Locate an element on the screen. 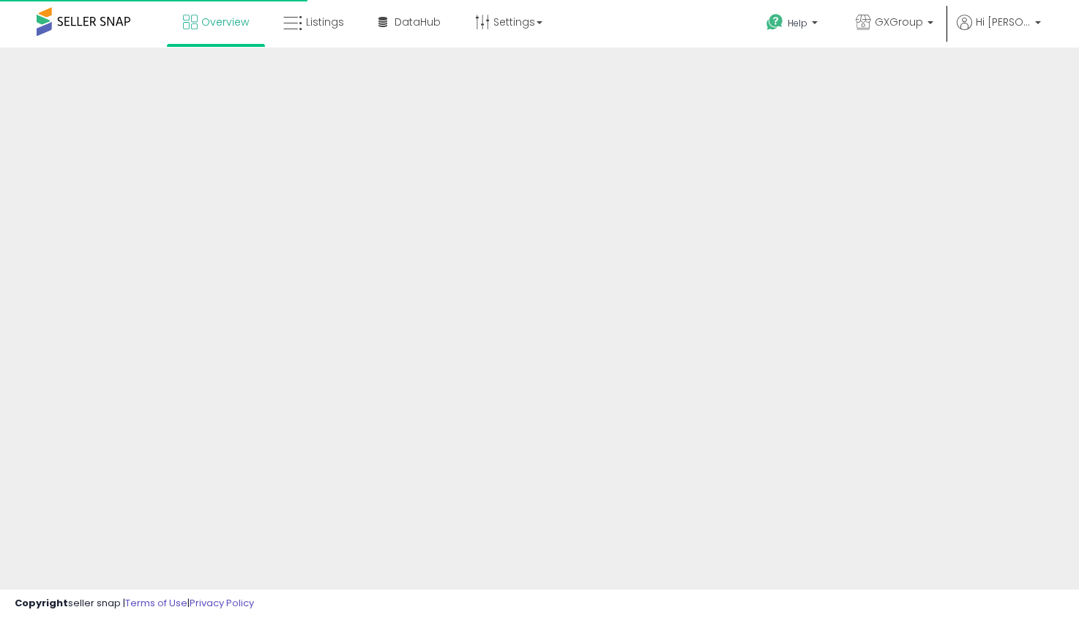  strong: Copyright is located at coordinates (41, 603).